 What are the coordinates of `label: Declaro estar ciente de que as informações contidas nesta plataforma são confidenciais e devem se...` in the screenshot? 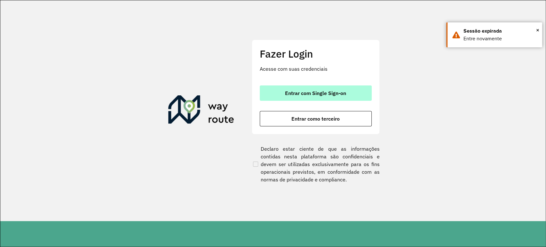 It's located at (316, 164).